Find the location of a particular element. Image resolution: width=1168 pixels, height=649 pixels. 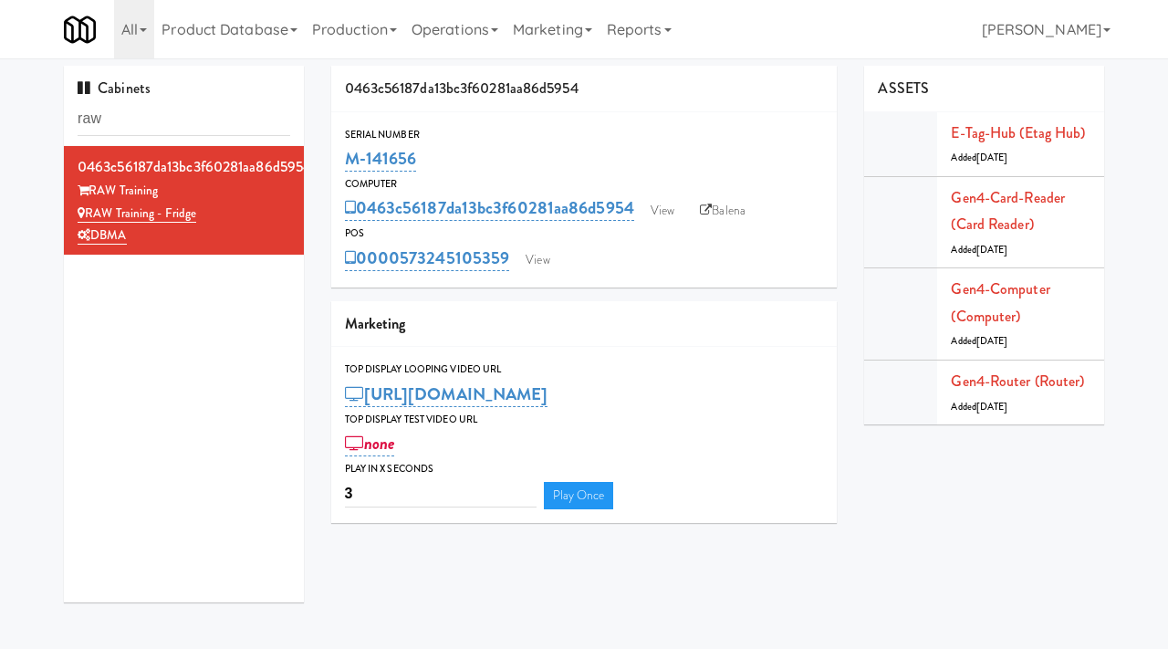

a: 0000573245105359 is located at coordinates (427, 258).